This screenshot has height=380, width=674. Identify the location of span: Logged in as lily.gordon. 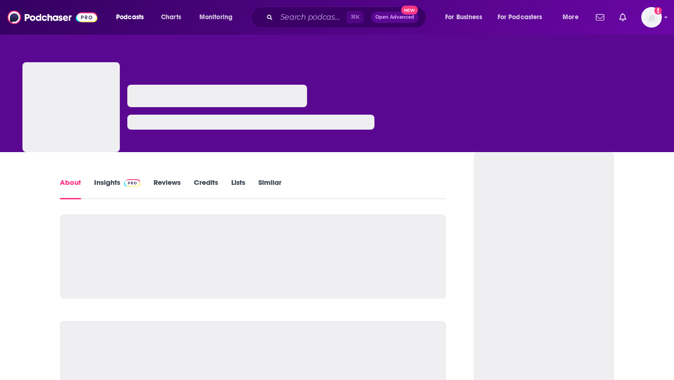
(651, 17).